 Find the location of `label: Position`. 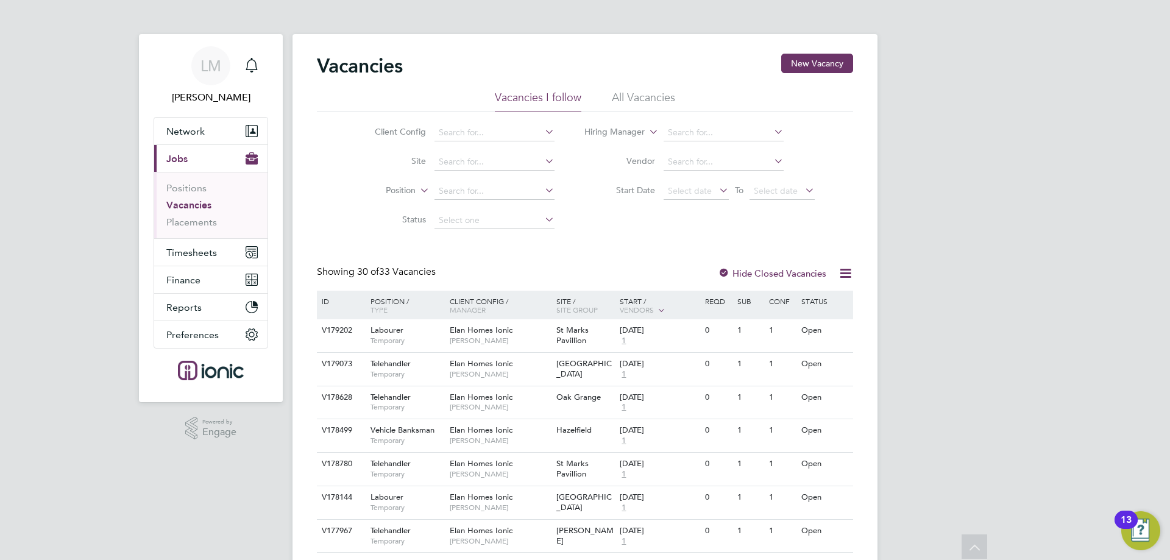

label: Position is located at coordinates (380, 191).